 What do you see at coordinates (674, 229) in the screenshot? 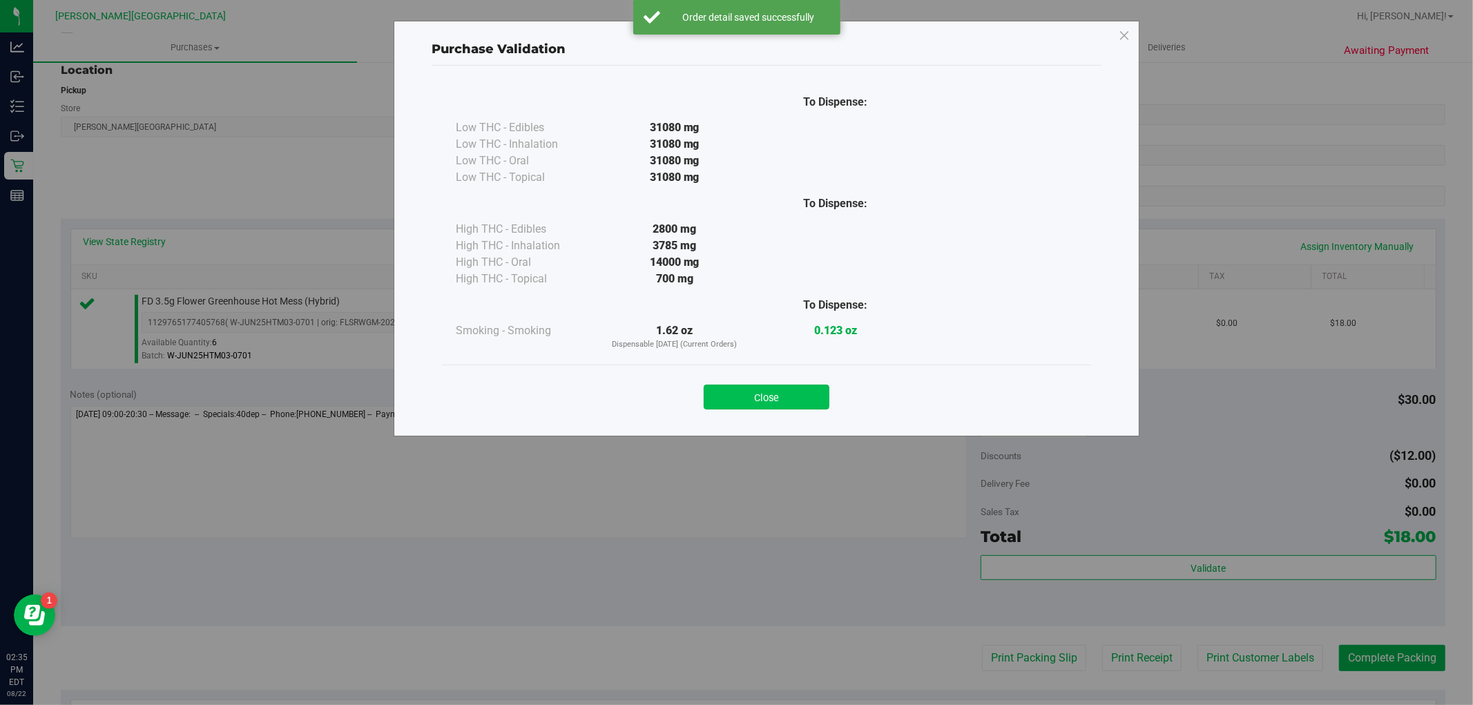
I see `div: 2800 mg` at bounding box center [674, 229].